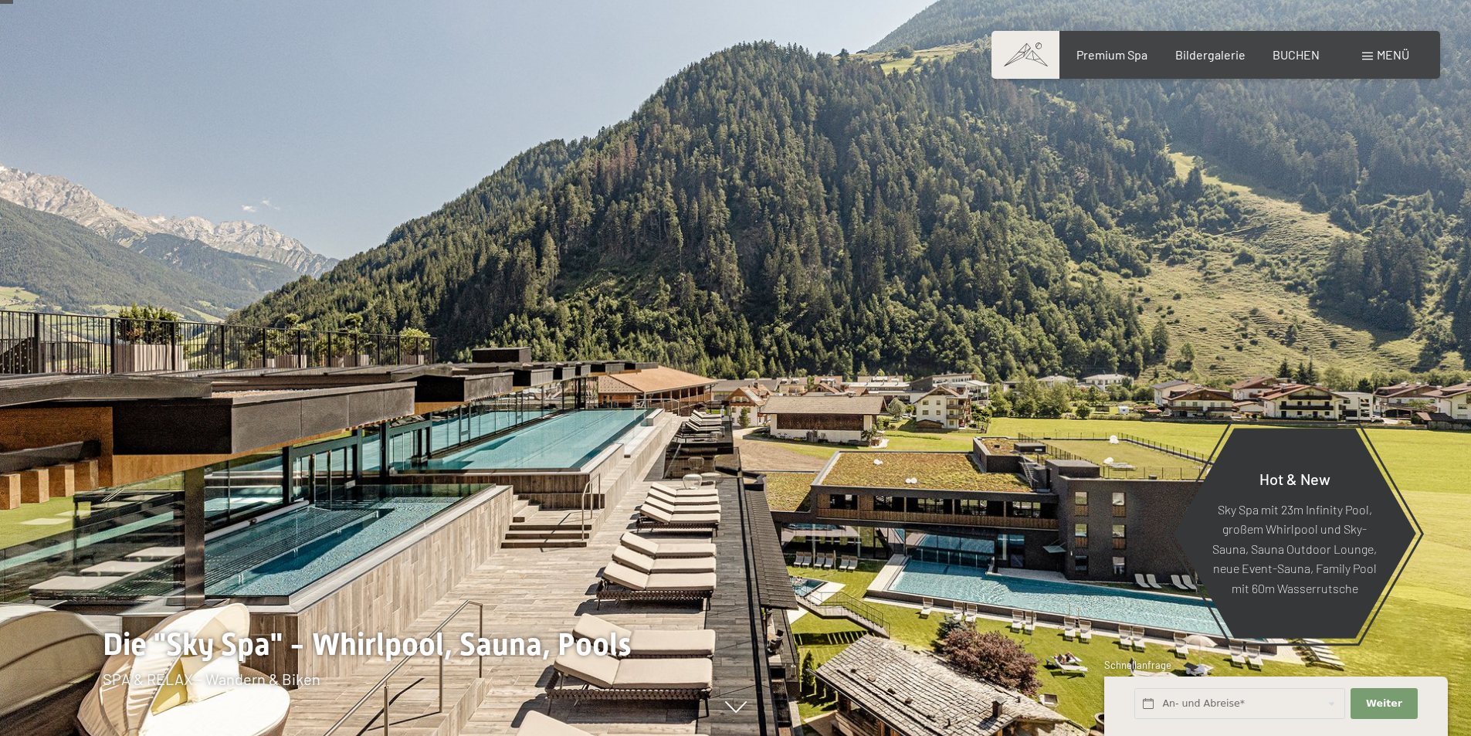  What do you see at coordinates (1138, 665) in the screenshot?
I see `span: Schnellanfrage` at bounding box center [1138, 665].